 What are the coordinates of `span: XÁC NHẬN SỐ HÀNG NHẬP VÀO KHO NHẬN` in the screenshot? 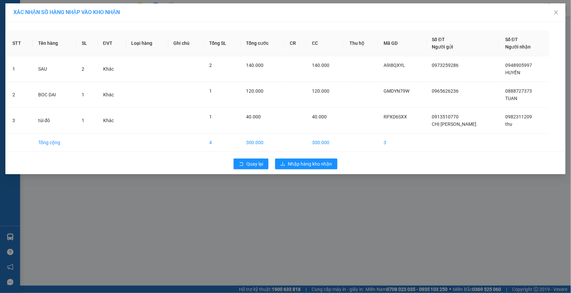 It's located at (67, 12).